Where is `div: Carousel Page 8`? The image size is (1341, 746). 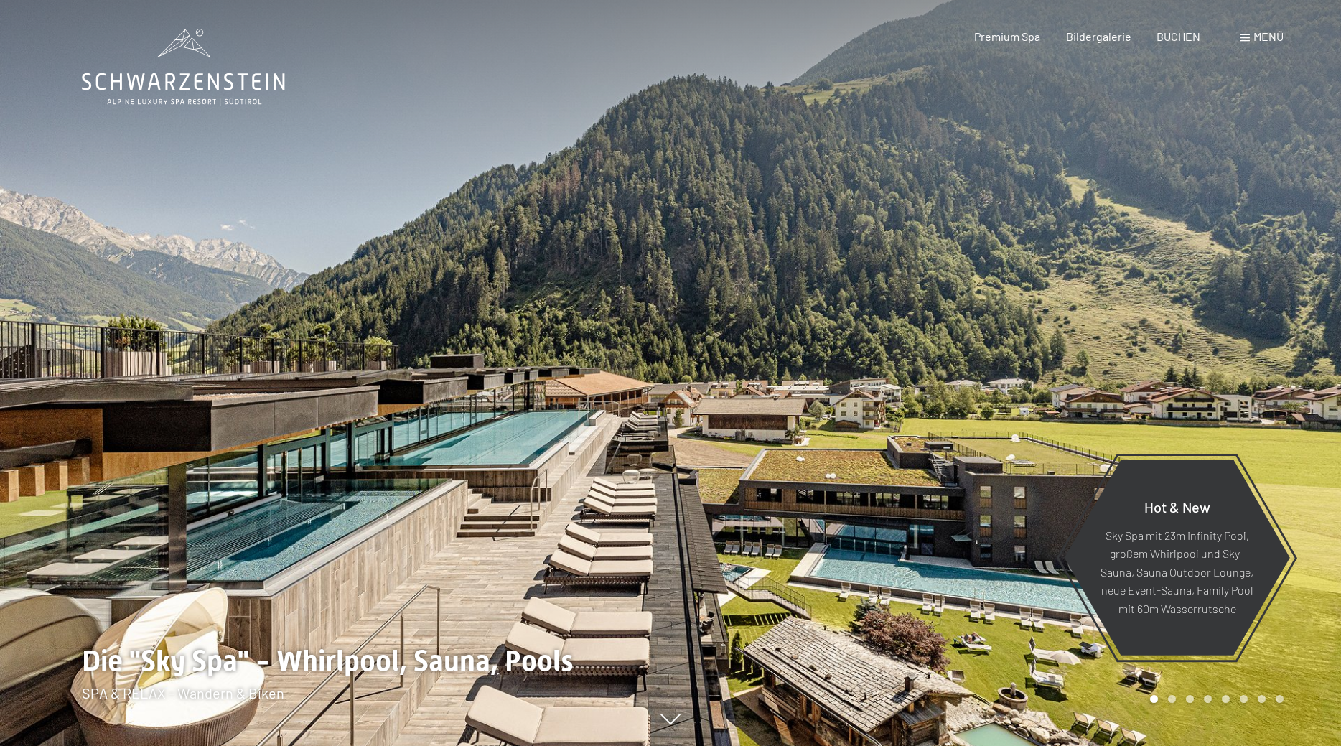 div: Carousel Page 8 is located at coordinates (1279, 699).